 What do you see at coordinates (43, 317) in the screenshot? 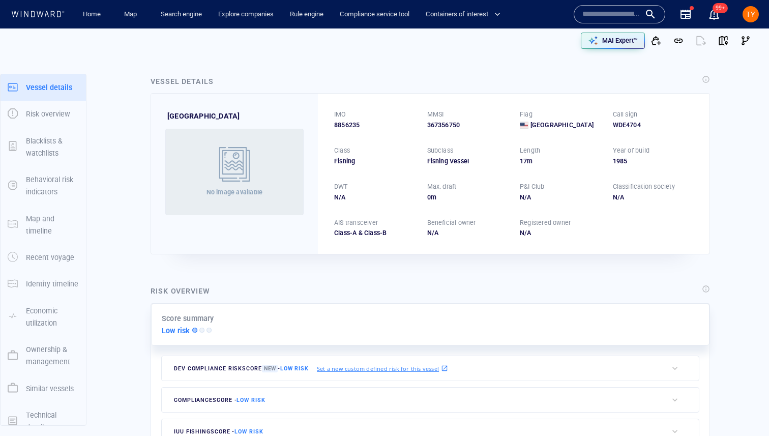
I see `button: Economic utilization` at bounding box center [43, 317].